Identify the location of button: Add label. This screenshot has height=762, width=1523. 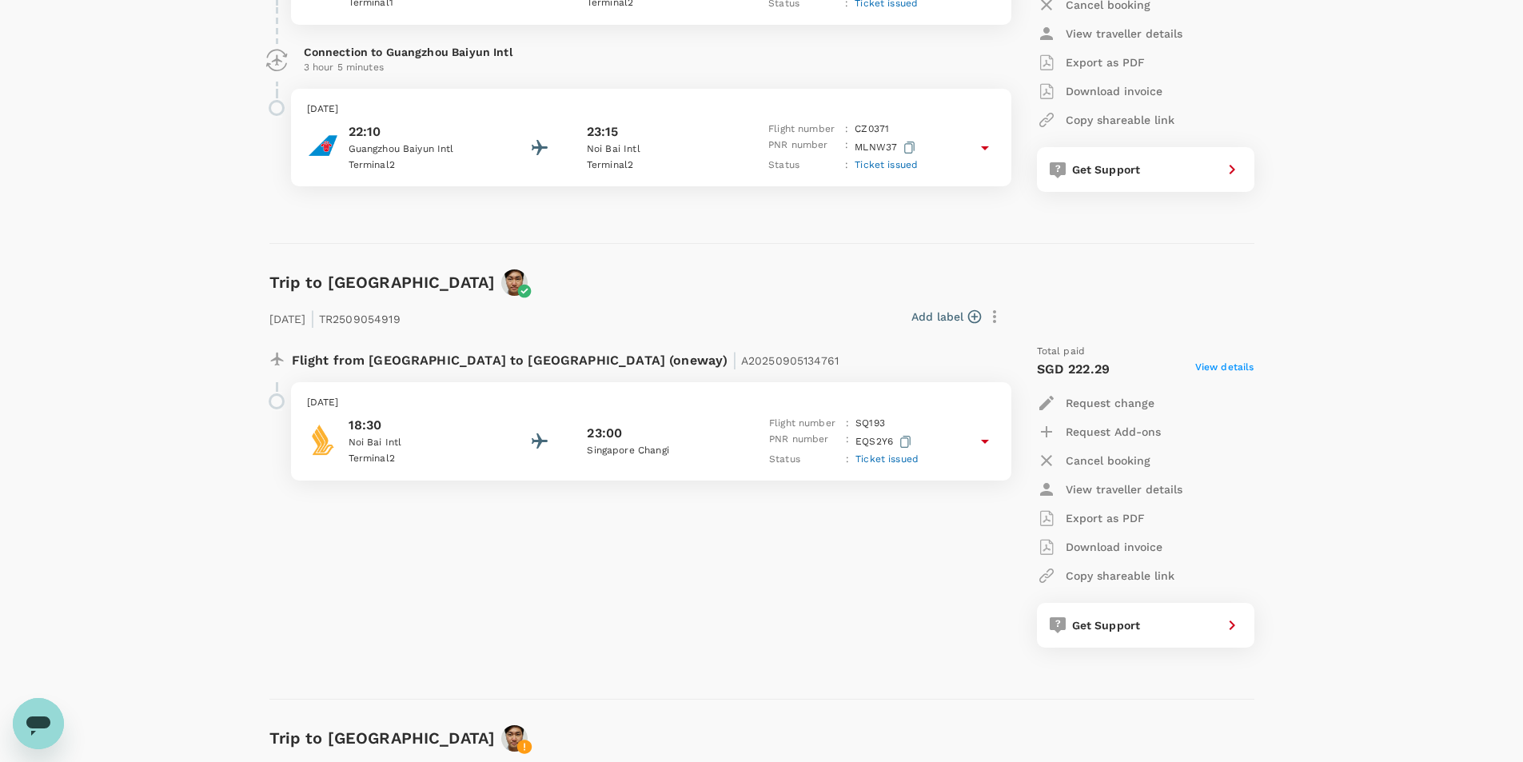
(946, 317).